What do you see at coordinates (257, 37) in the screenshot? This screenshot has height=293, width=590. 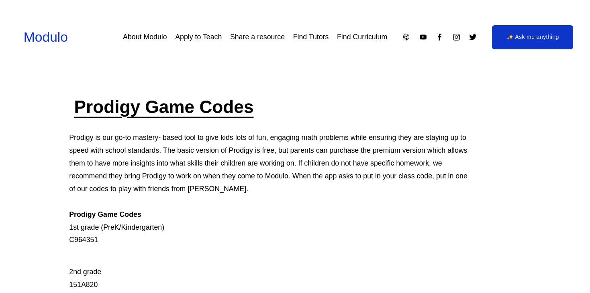 I see `a: Share a resource` at bounding box center [257, 37].